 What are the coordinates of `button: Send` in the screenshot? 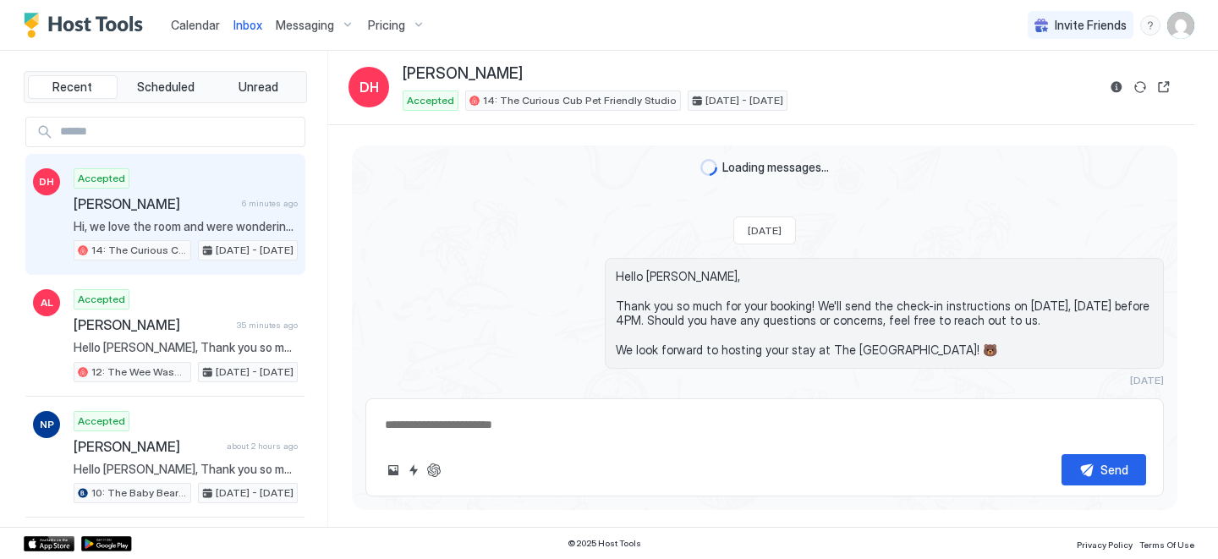 It's located at (1104, 469).